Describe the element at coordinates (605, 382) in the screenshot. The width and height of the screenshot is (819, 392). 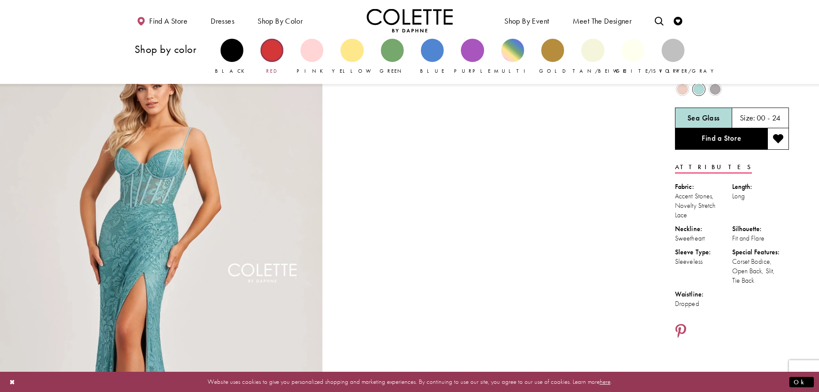
I see `a: here` at that location.